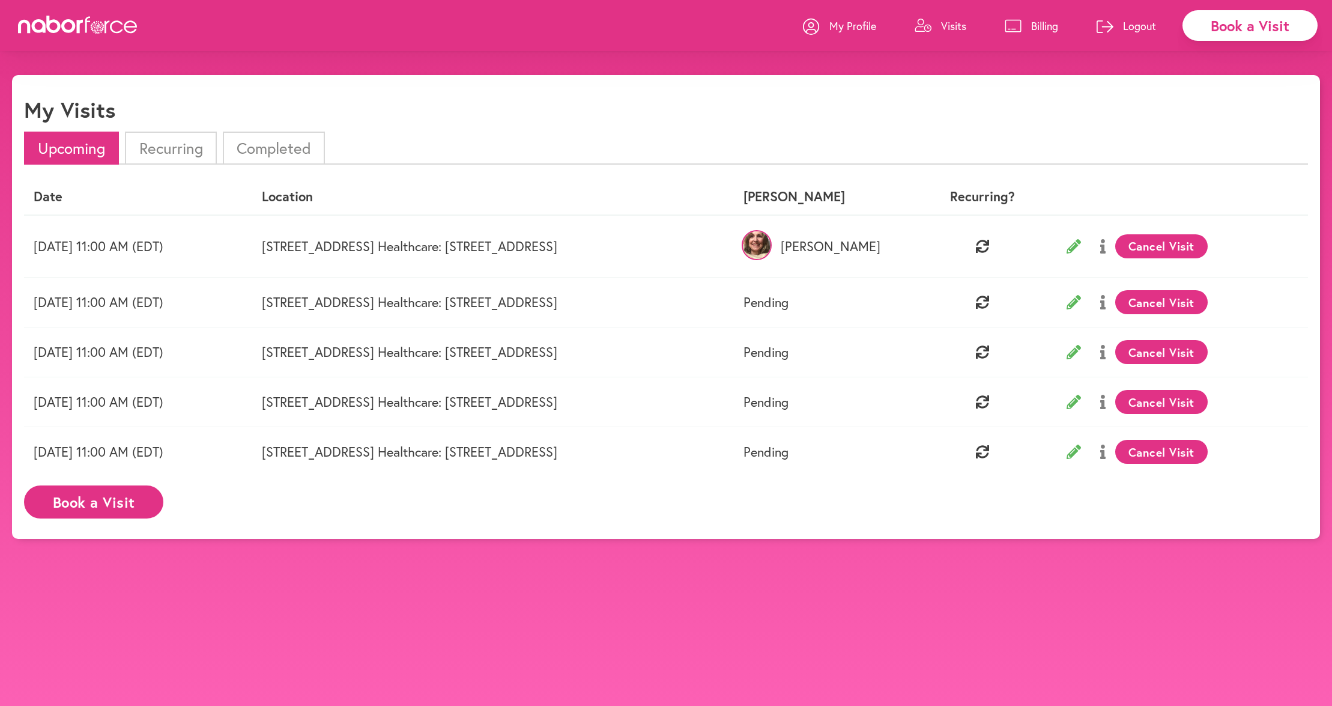 Image resolution: width=1332 pixels, height=706 pixels. Describe the element at coordinates (757, 245) in the screenshot. I see `img: sedRNyOTdH7u4zc3JtwQ` at that location.